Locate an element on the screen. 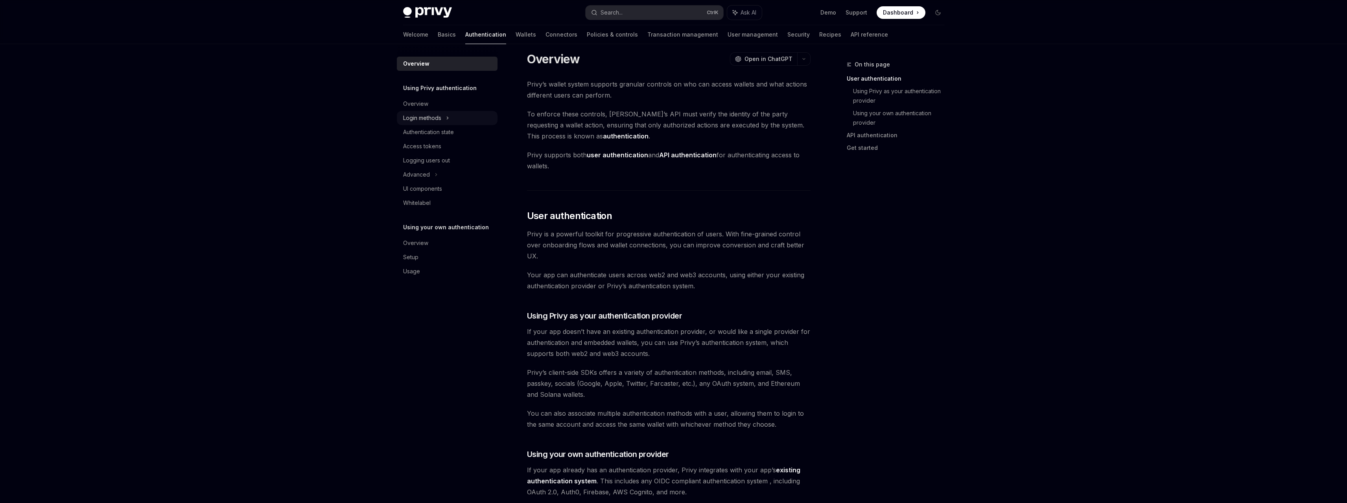 The width and height of the screenshot is (1347, 503). div: UI components is located at coordinates (423, 189).